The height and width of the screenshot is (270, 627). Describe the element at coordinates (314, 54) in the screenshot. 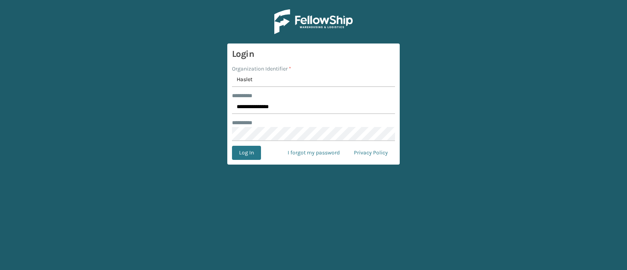

I see `h3: Login` at that location.